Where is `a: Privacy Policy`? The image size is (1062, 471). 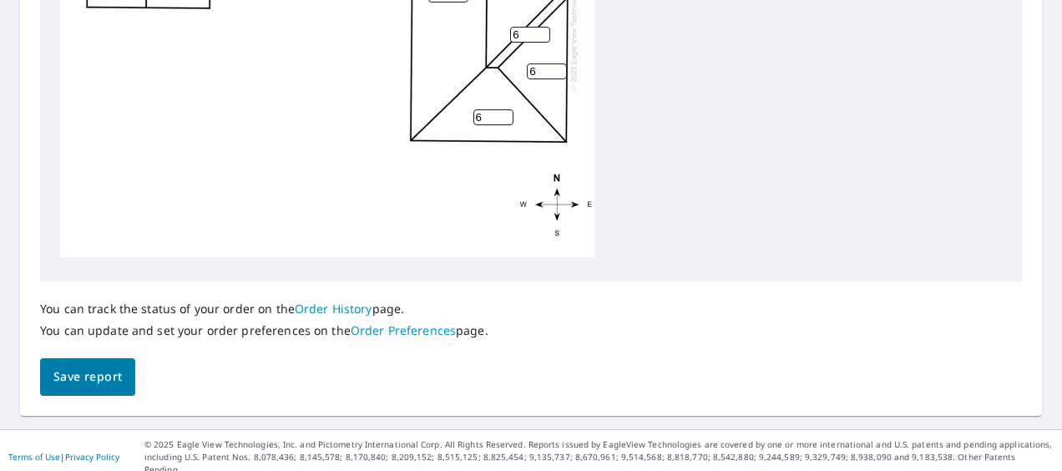 a: Privacy Policy is located at coordinates (92, 457).